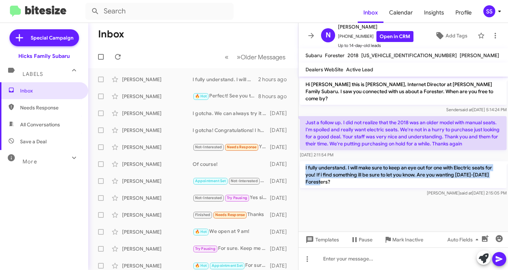  Describe the element at coordinates (231, 248) in the screenshot. I see `div: For sure. Keep me updated when the best time works for you!` at that location.